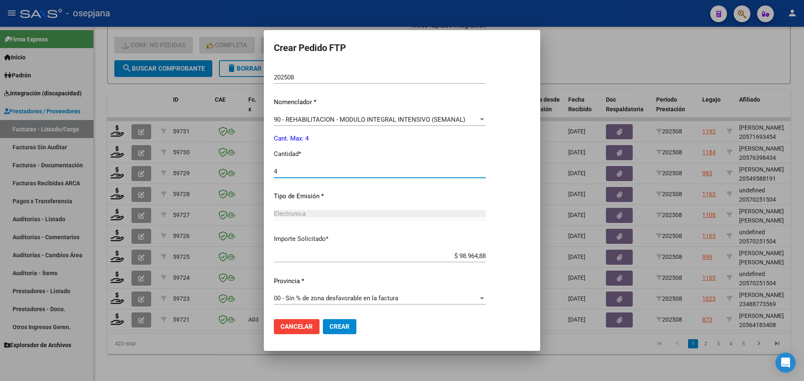  Describe the element at coordinates (369, 120) in the screenshot. I see `span: 90 - REHABILITACION - MODULO INTEGRAL INTENSIVO (SEMANAL)` at that location.